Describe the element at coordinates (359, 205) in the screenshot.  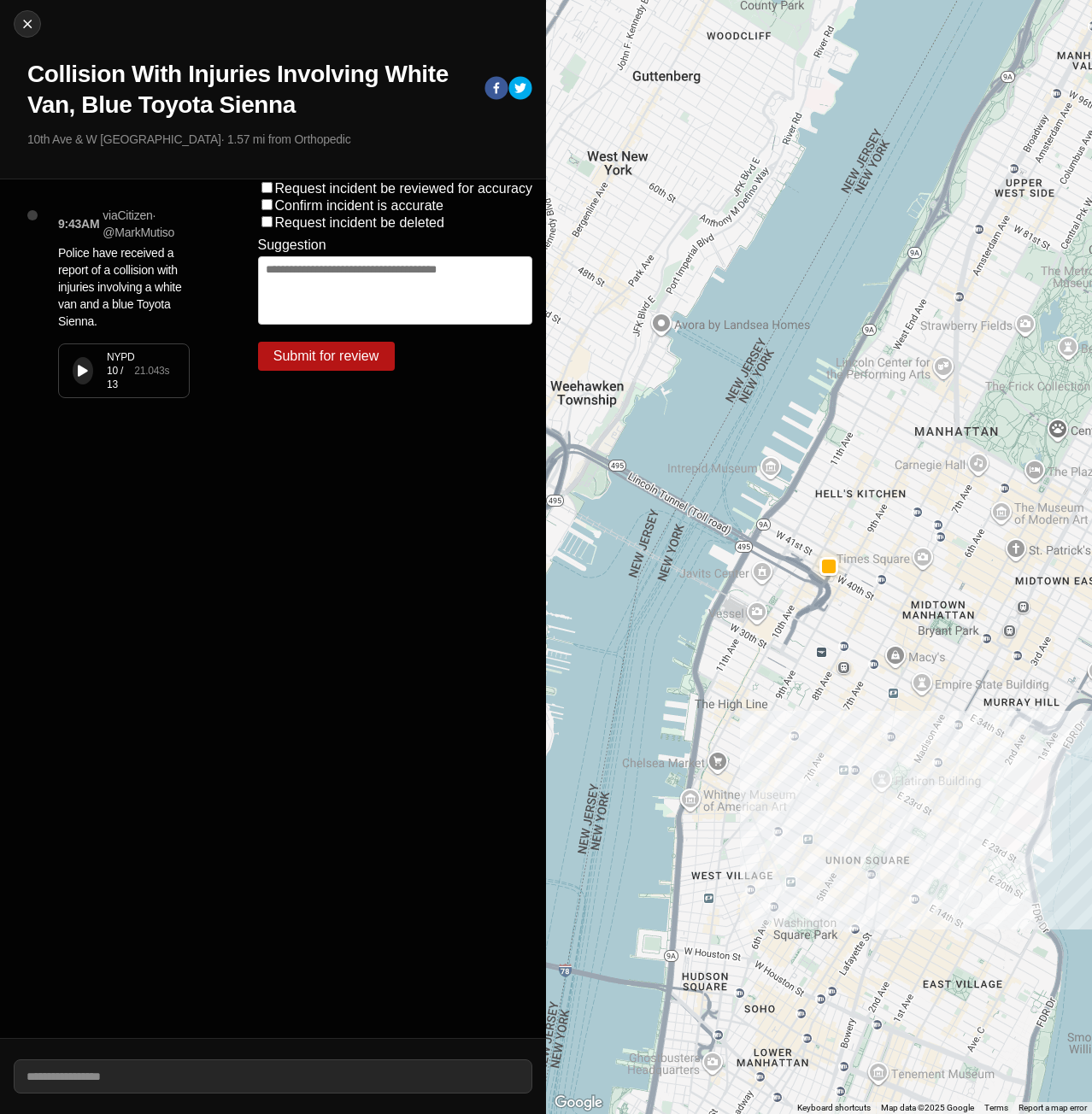
I see `label: Confirm incident is accurate` at that location.